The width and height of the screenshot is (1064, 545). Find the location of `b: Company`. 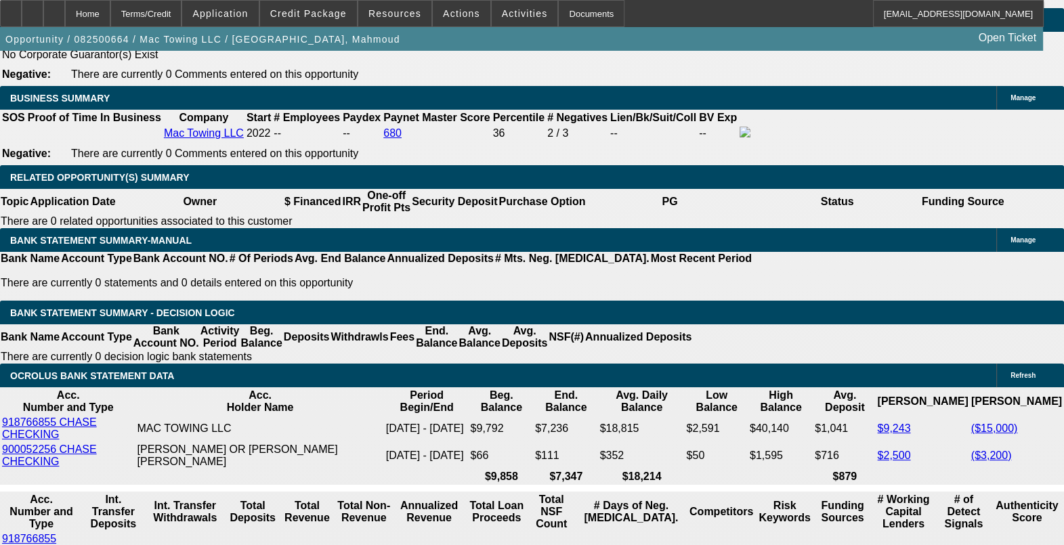

b: Company is located at coordinates (203, 117).